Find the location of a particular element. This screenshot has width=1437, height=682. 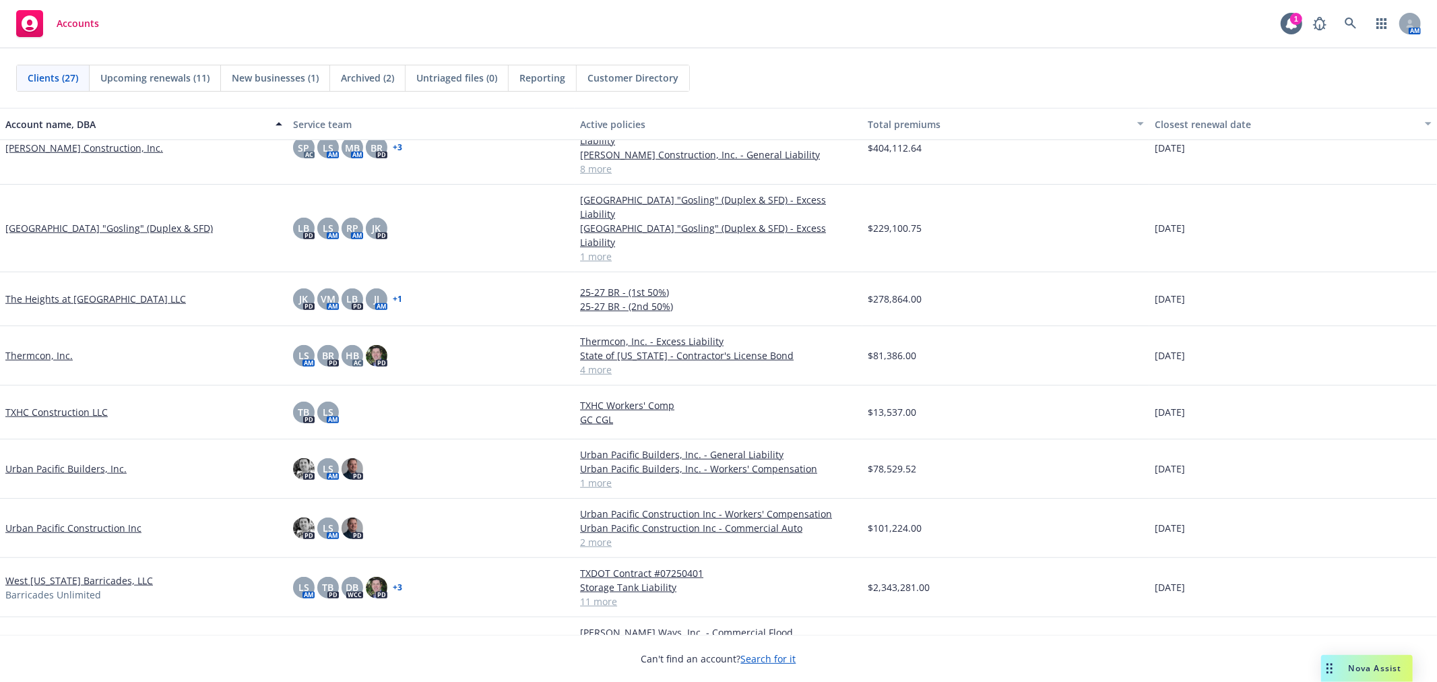

span: Can't find an account? is located at coordinates (719, 658).